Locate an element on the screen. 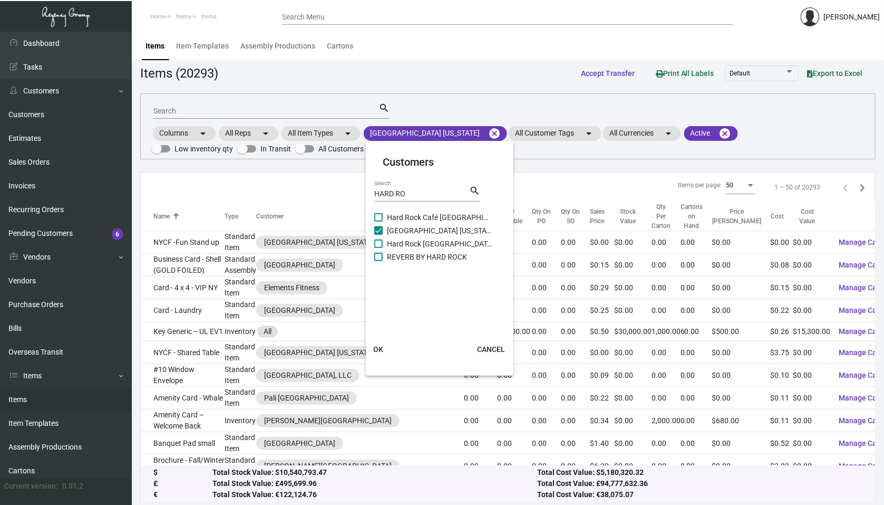  span: CANCEL is located at coordinates (491, 349).